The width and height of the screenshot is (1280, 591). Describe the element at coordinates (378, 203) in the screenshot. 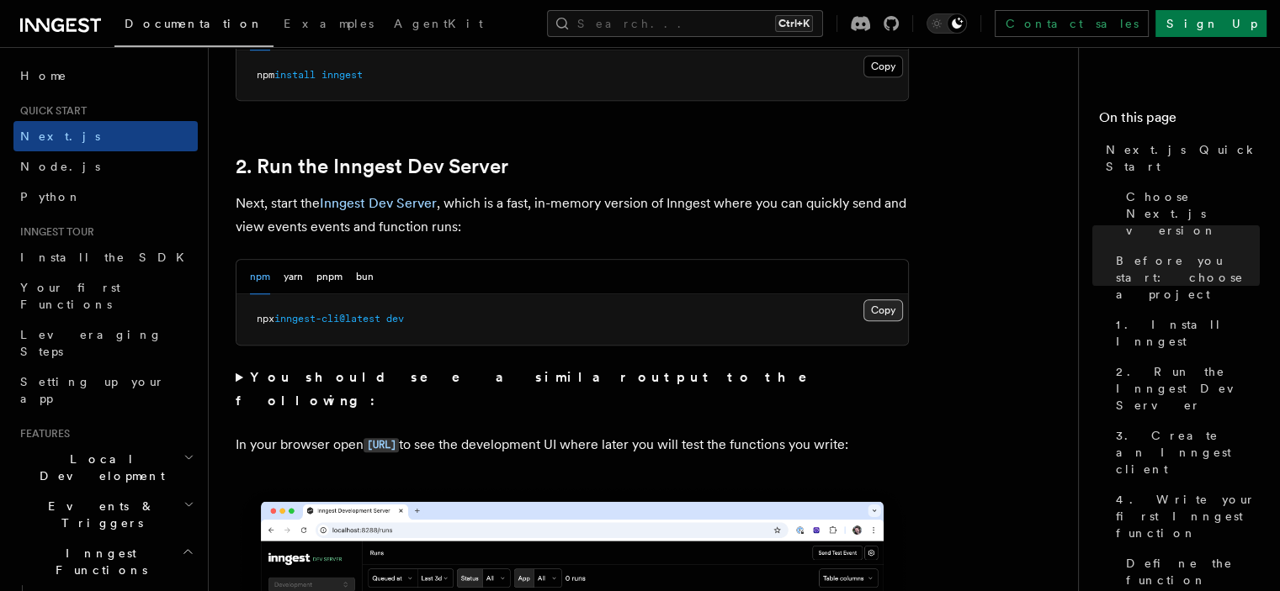

I see `a: Inngest Dev Server` at that location.